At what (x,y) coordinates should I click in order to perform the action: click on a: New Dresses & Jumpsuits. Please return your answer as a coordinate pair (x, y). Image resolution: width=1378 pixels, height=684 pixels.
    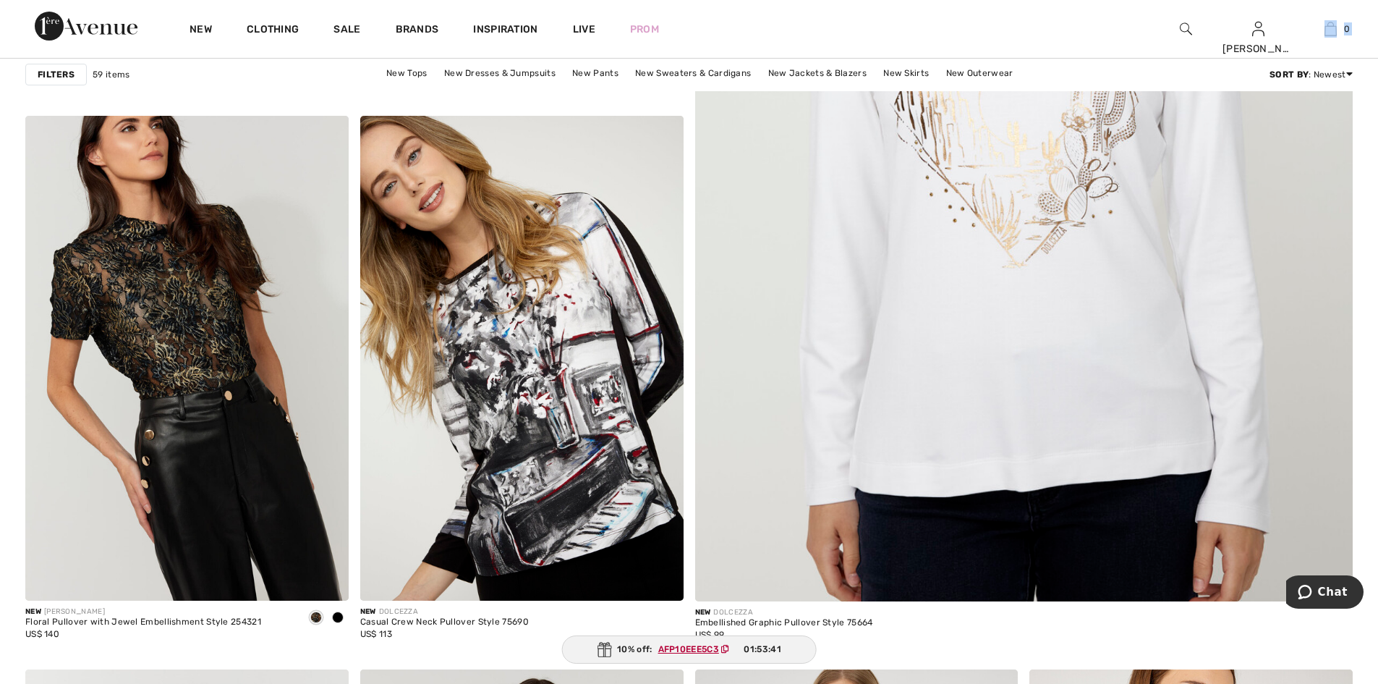
    Looking at the image, I should click on (500, 73).